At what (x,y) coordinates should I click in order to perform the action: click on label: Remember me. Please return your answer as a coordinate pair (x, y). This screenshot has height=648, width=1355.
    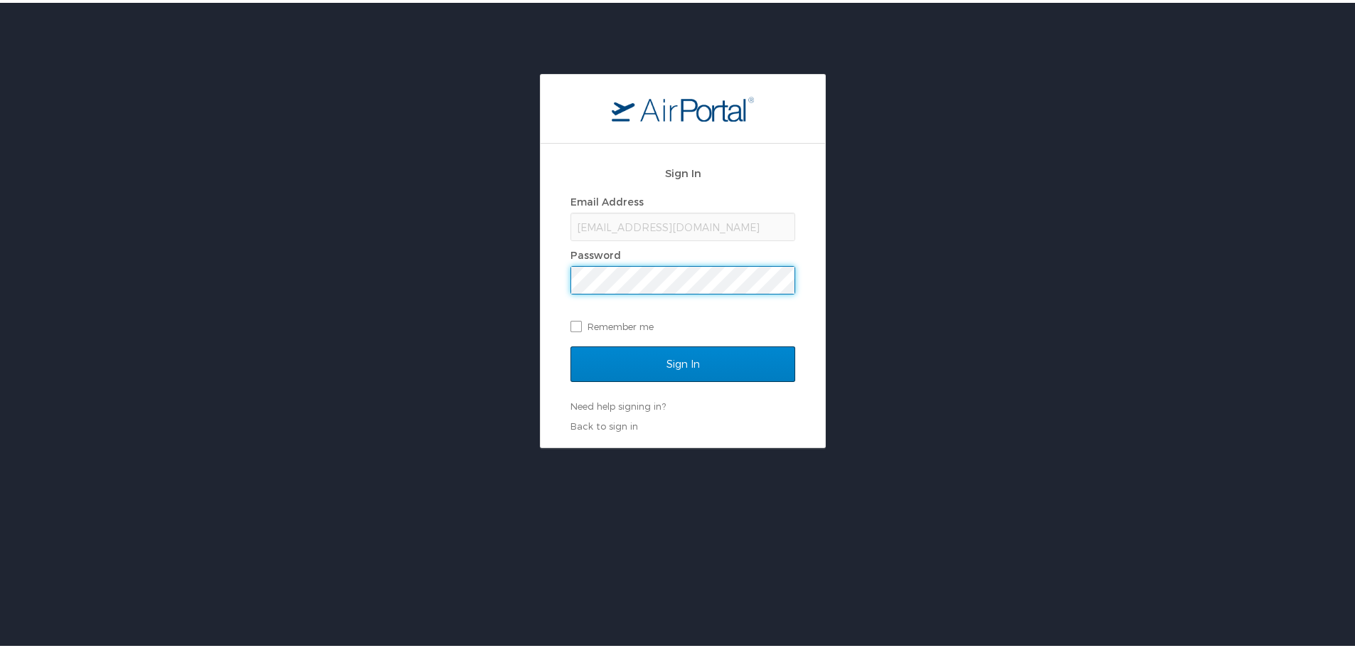
    Looking at the image, I should click on (683, 324).